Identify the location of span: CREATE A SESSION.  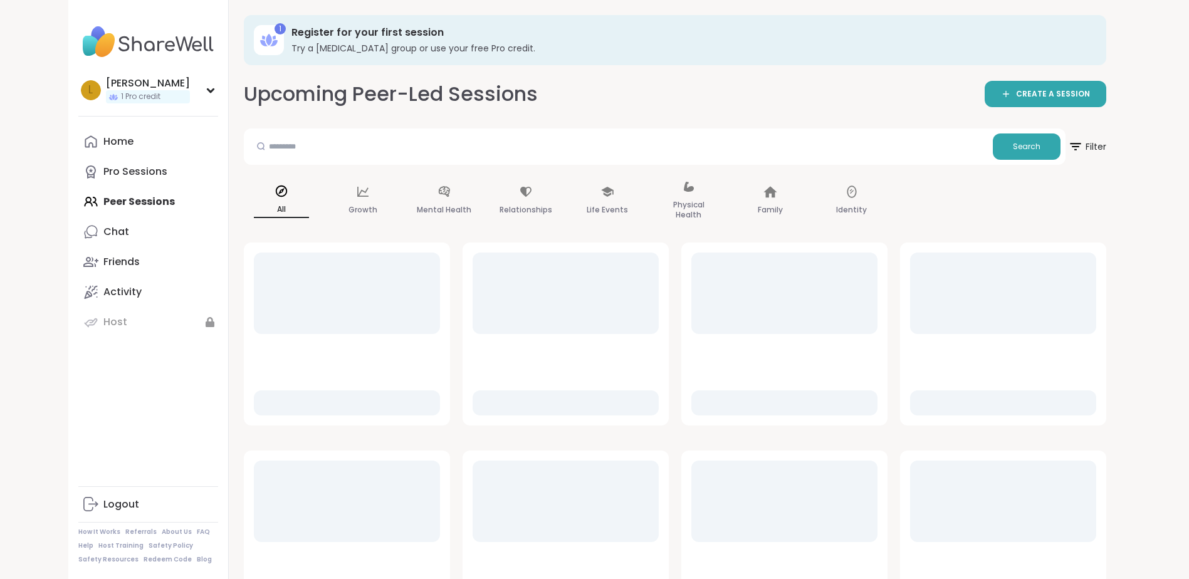
(1053, 94).